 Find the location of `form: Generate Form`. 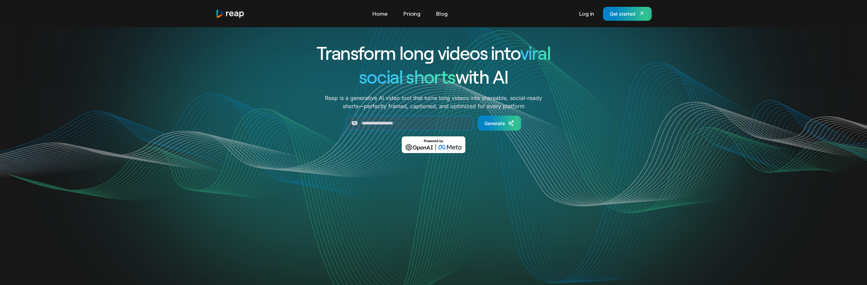

form: Generate Form is located at coordinates (433, 123).